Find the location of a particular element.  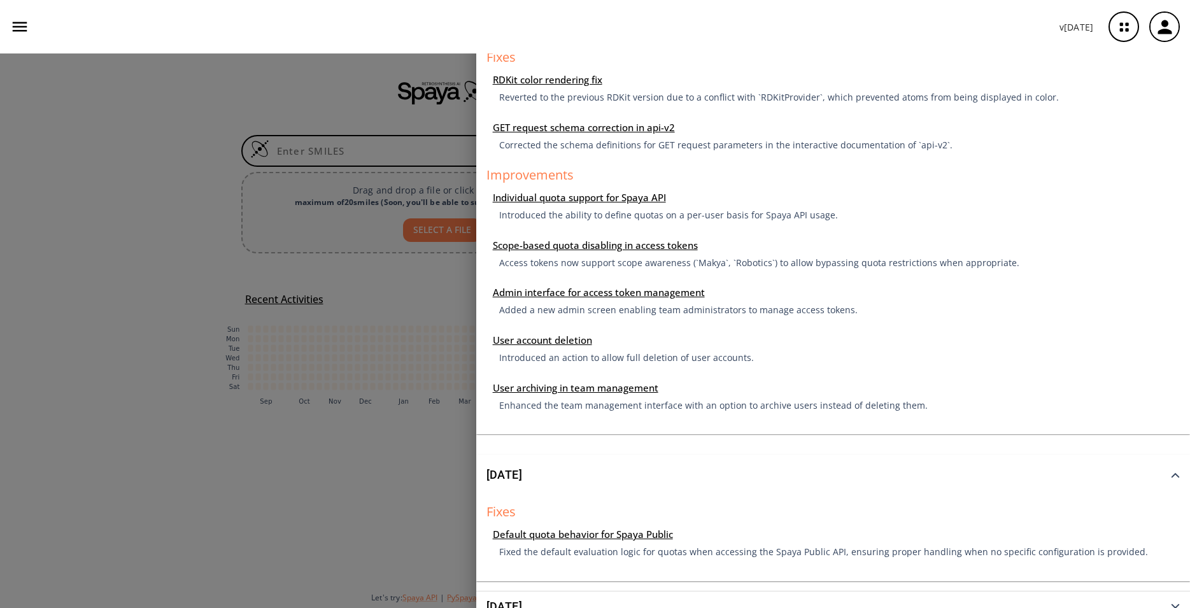

div: User account deletion is located at coordinates (833, 340).